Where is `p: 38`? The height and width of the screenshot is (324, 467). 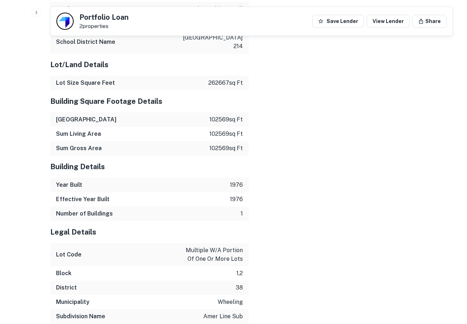 p: 38 is located at coordinates (239, 287).